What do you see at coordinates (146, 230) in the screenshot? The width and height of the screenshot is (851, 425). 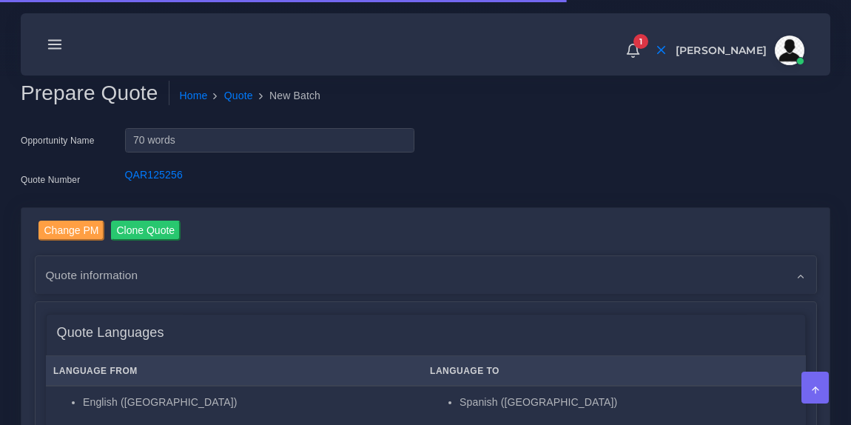 I see `input: Clone Quote` at bounding box center [146, 230].